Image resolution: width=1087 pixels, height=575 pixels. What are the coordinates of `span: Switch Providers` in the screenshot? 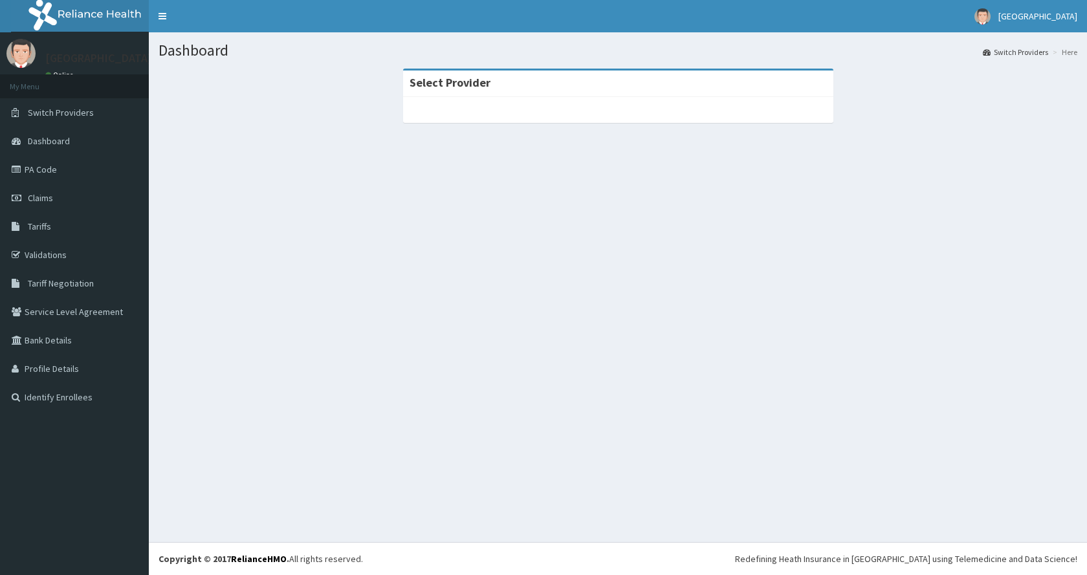 It's located at (61, 113).